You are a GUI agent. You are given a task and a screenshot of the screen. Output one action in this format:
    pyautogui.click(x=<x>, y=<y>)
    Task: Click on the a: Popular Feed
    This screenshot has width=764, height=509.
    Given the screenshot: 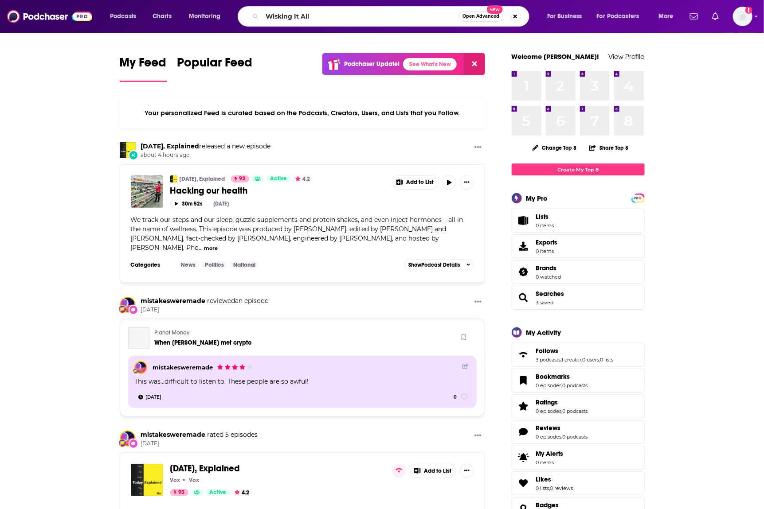 What is the action you would take?
    pyautogui.click(x=215, y=68)
    